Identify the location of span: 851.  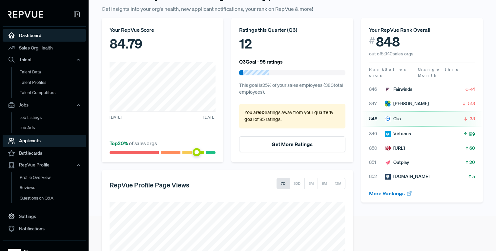
(377, 162).